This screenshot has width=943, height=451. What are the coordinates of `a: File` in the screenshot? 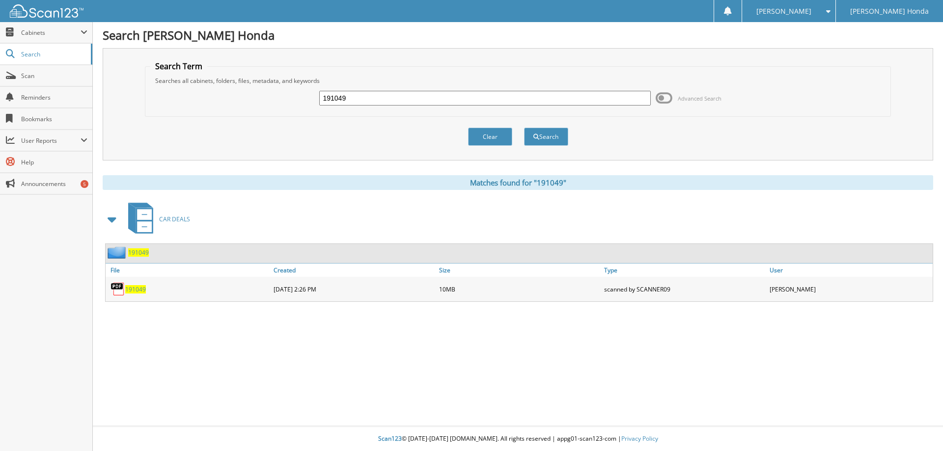 It's located at (188, 270).